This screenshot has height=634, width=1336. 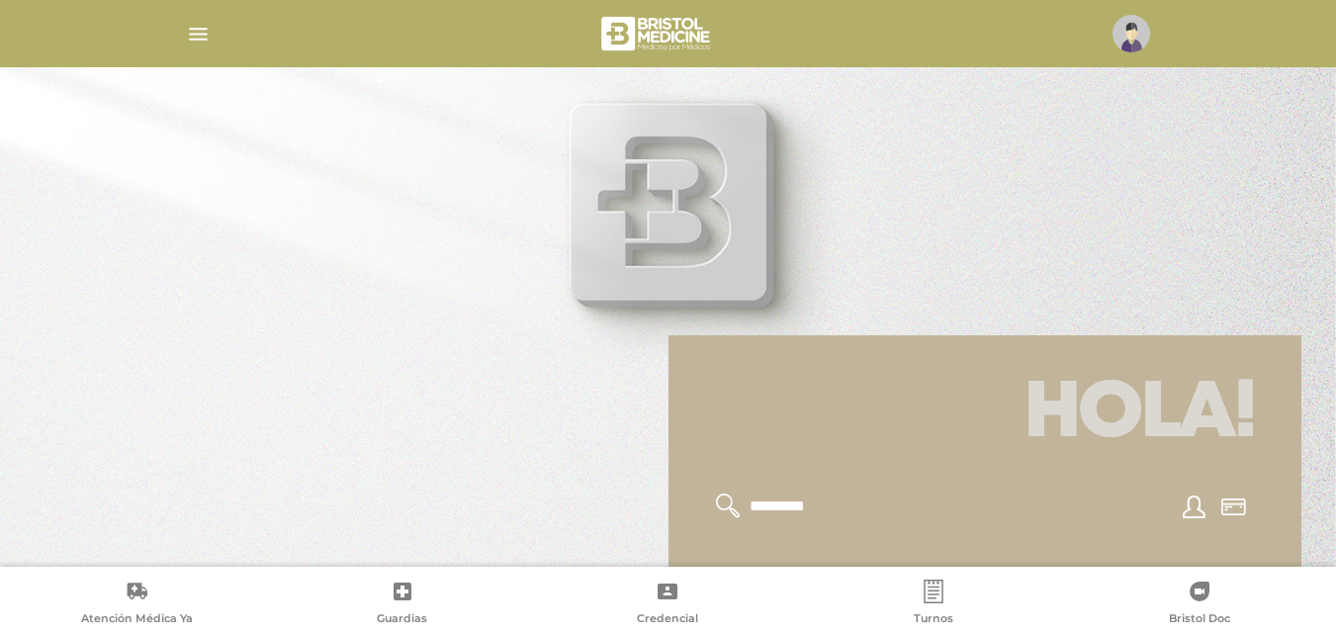 What do you see at coordinates (136, 604) in the screenshot?
I see `a: Atención Médica Ya` at bounding box center [136, 604].